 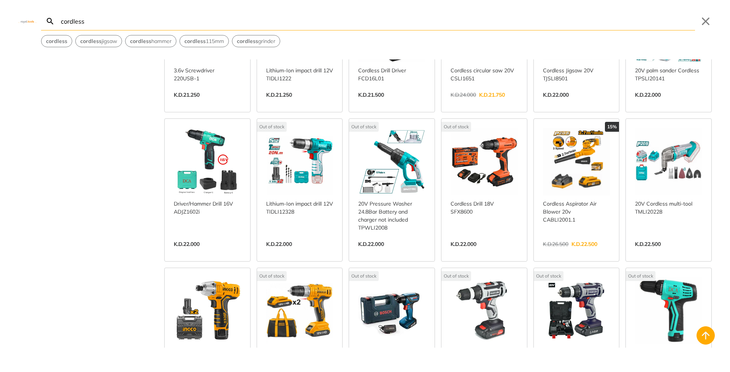 What do you see at coordinates (98, 41) in the screenshot?
I see `span: jigsaw` at bounding box center [98, 41].